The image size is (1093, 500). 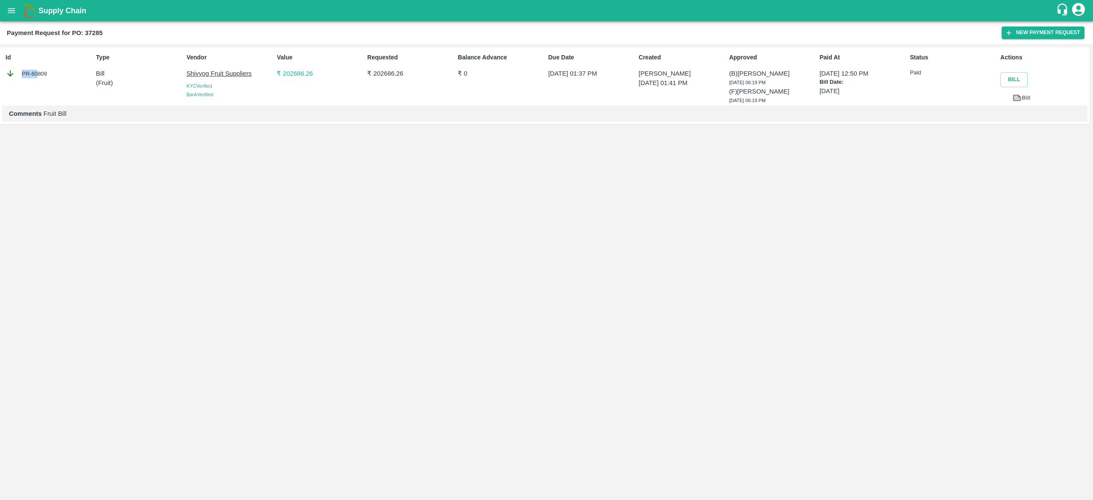 What do you see at coordinates (49, 73) in the screenshot?
I see `div: PR-60809` at bounding box center [49, 73].